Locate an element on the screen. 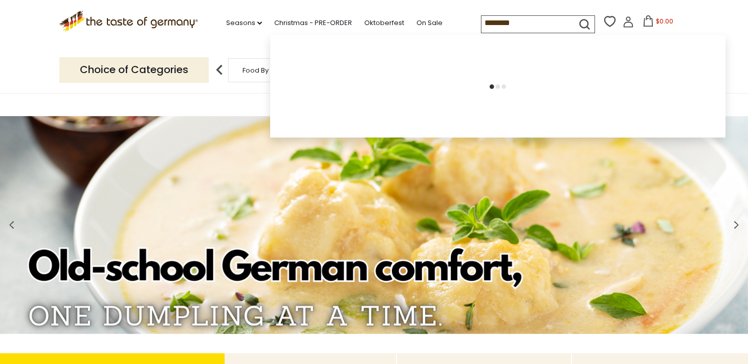 The height and width of the screenshot is (364, 748). a: On Sale is located at coordinates (429, 23).